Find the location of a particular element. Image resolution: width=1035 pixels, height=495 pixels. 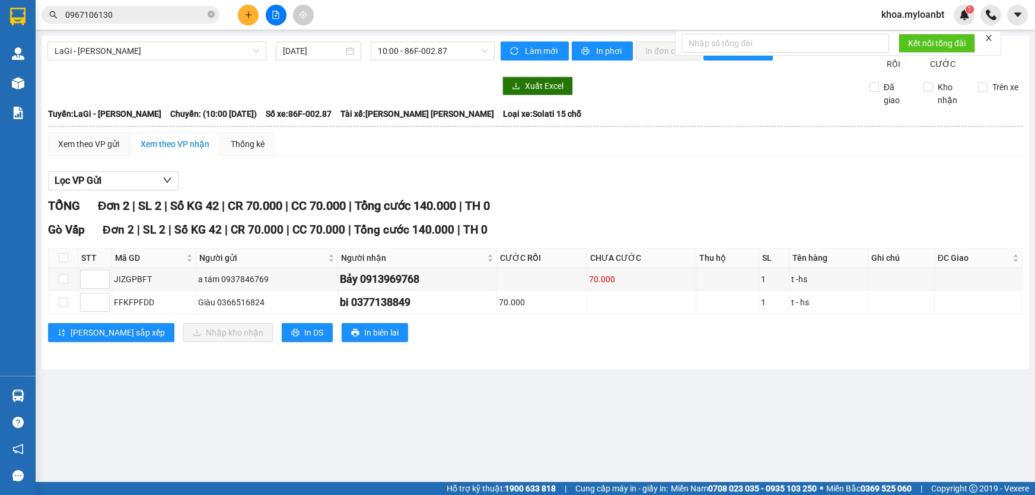

span: Người gửi is located at coordinates (262, 258).